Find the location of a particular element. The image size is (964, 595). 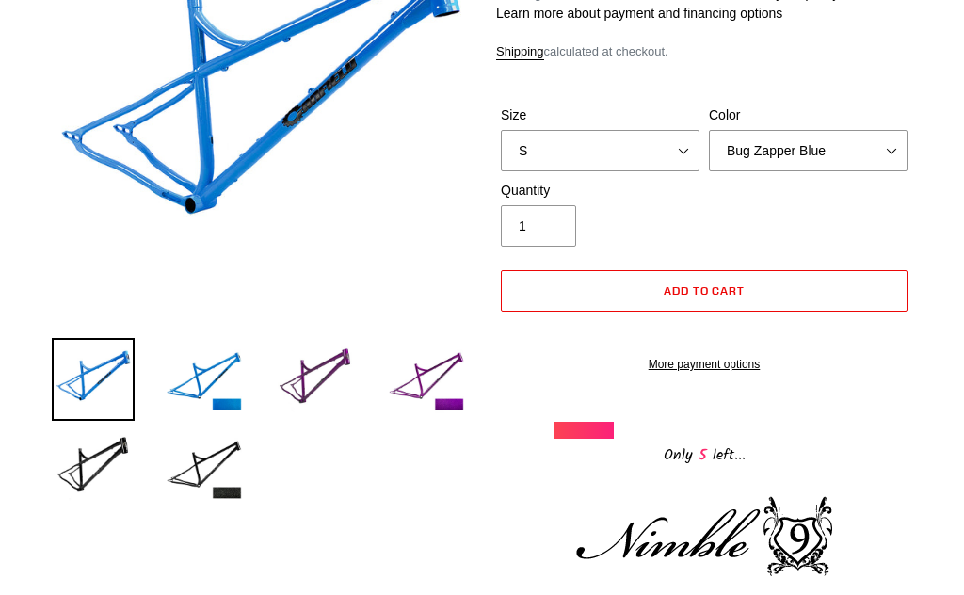

label: Color is located at coordinates (808, 115).